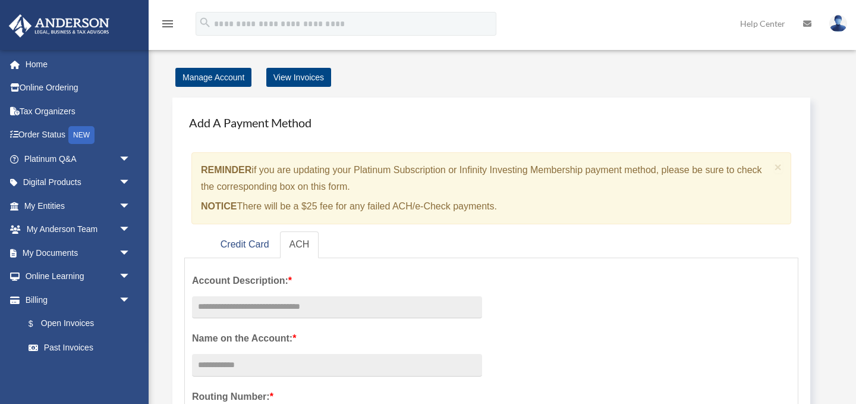 This screenshot has width=856, height=404. I want to click on strong: REMINDER, so click(226, 169).